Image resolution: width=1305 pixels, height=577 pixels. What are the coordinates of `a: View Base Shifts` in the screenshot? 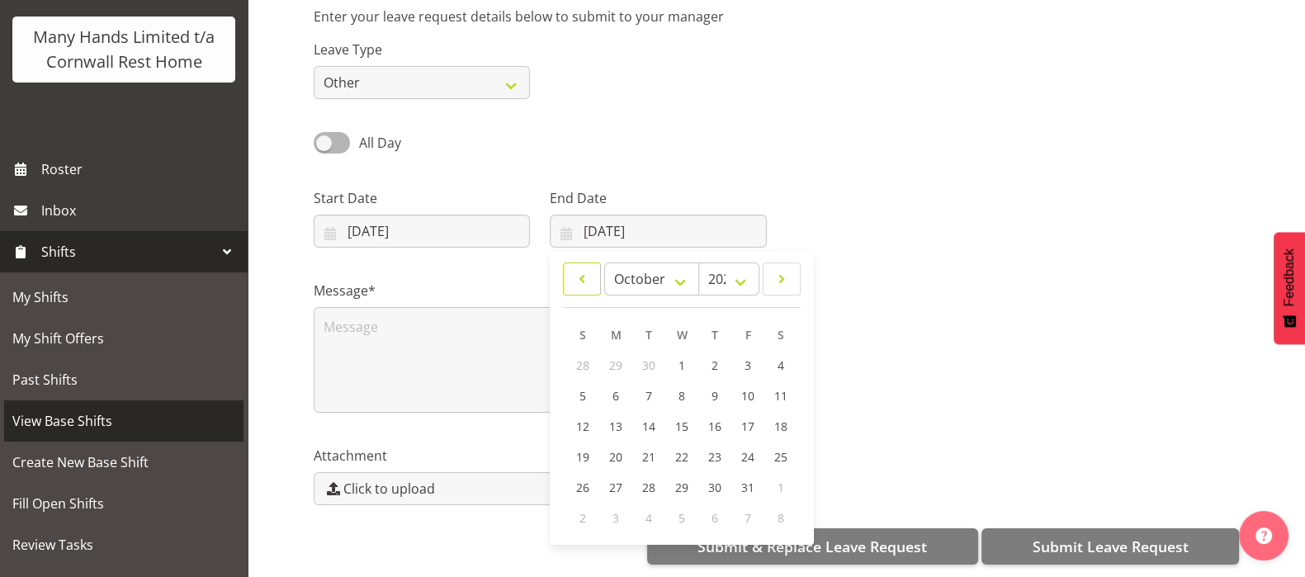 It's located at (124, 421).